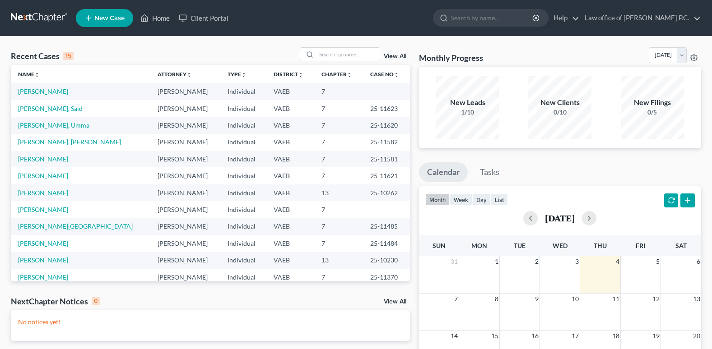 This screenshot has width=712, height=349. Describe the element at coordinates (681, 246) in the screenshot. I see `span: Sat` at that location.